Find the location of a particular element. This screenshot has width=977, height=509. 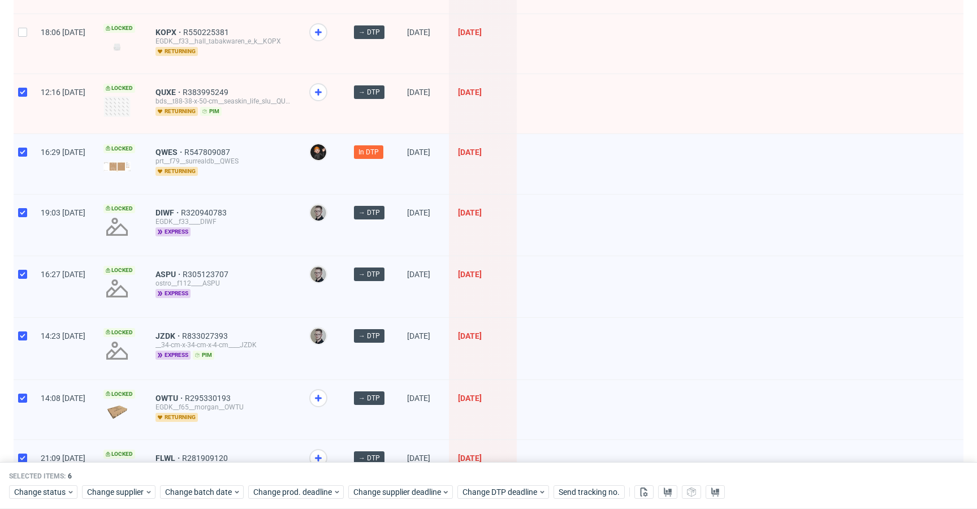

div: ostro__f112____ASPU is located at coordinates (223, 283).